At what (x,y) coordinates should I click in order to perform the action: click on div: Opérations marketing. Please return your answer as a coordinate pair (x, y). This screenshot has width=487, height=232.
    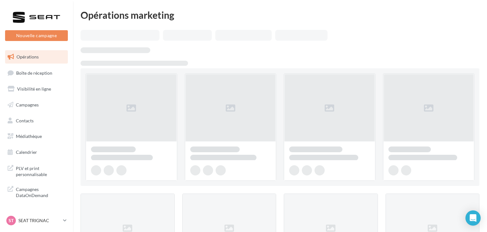
    Looking at the image, I should click on (280, 15).